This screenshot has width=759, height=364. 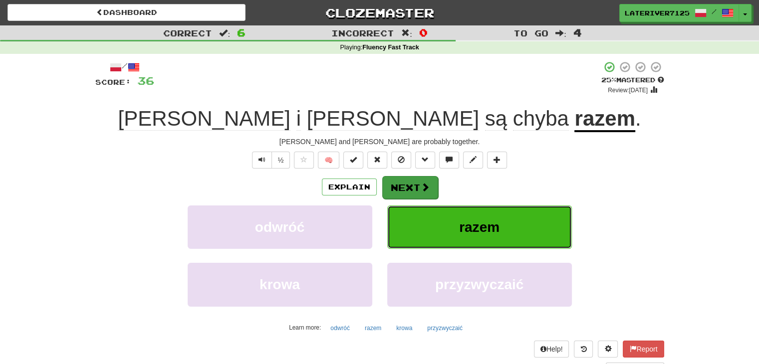 I want to click on span: krowa, so click(x=279, y=284).